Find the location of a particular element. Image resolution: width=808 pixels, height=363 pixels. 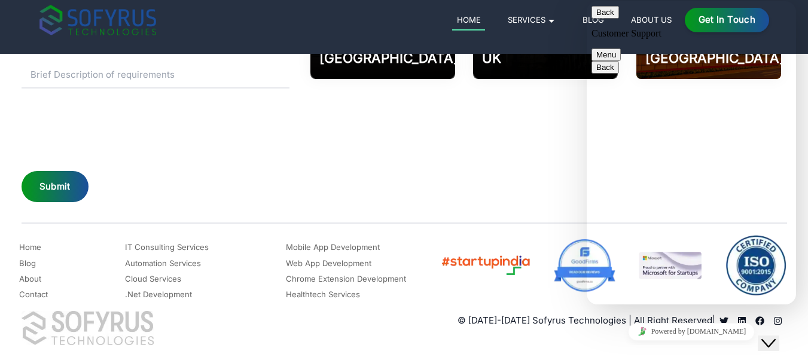

a: Cloud Services is located at coordinates (153, 279).